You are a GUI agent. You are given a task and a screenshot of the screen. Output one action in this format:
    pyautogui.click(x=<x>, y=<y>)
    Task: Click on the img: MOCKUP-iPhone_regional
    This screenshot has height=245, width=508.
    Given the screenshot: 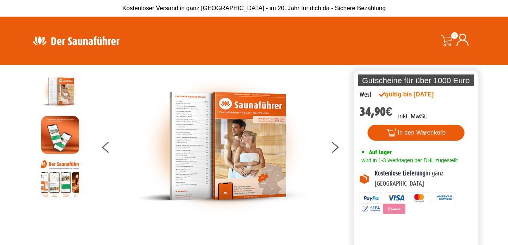 What is the action you would take?
    pyautogui.click(x=60, y=135)
    